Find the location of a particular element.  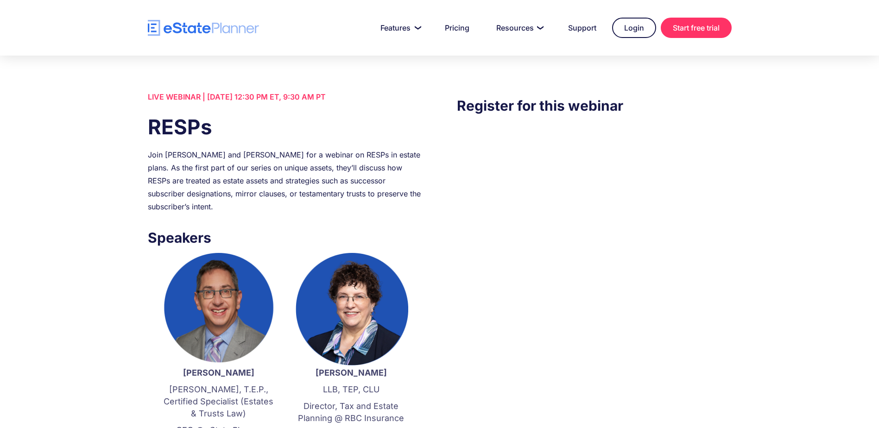

a: home is located at coordinates (204, 28).